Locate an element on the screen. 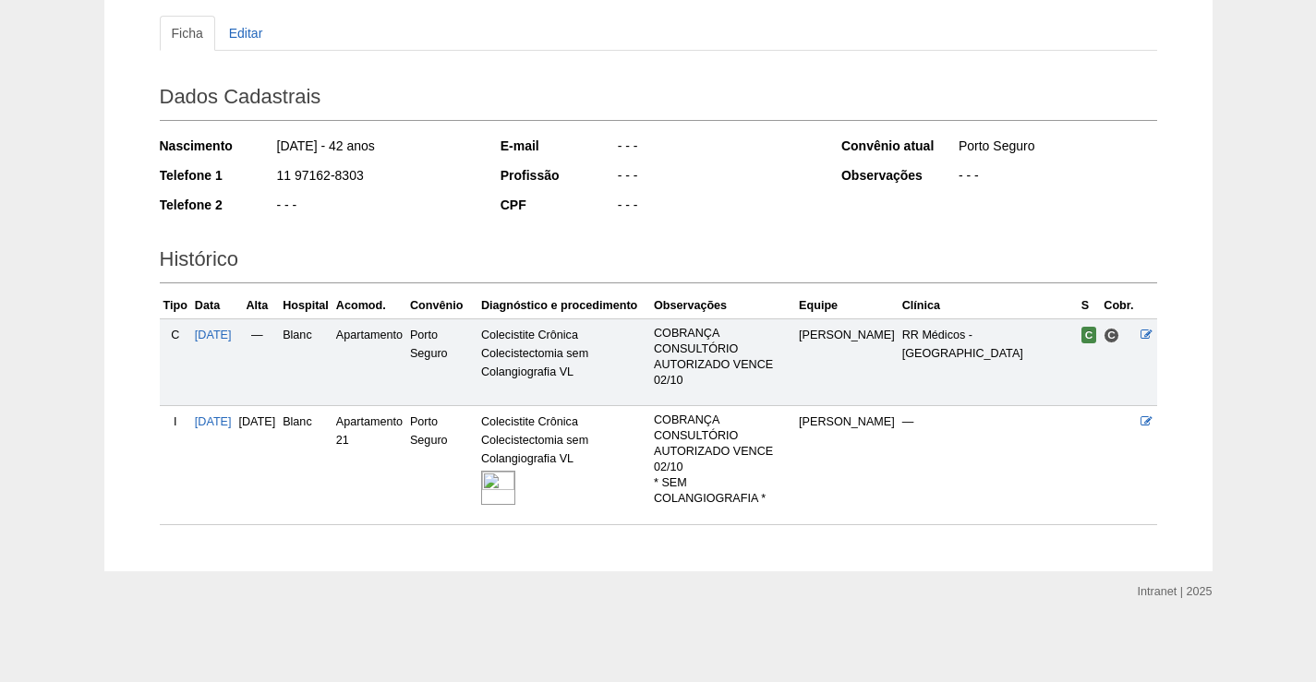  th: Observações is located at coordinates (722, 306).